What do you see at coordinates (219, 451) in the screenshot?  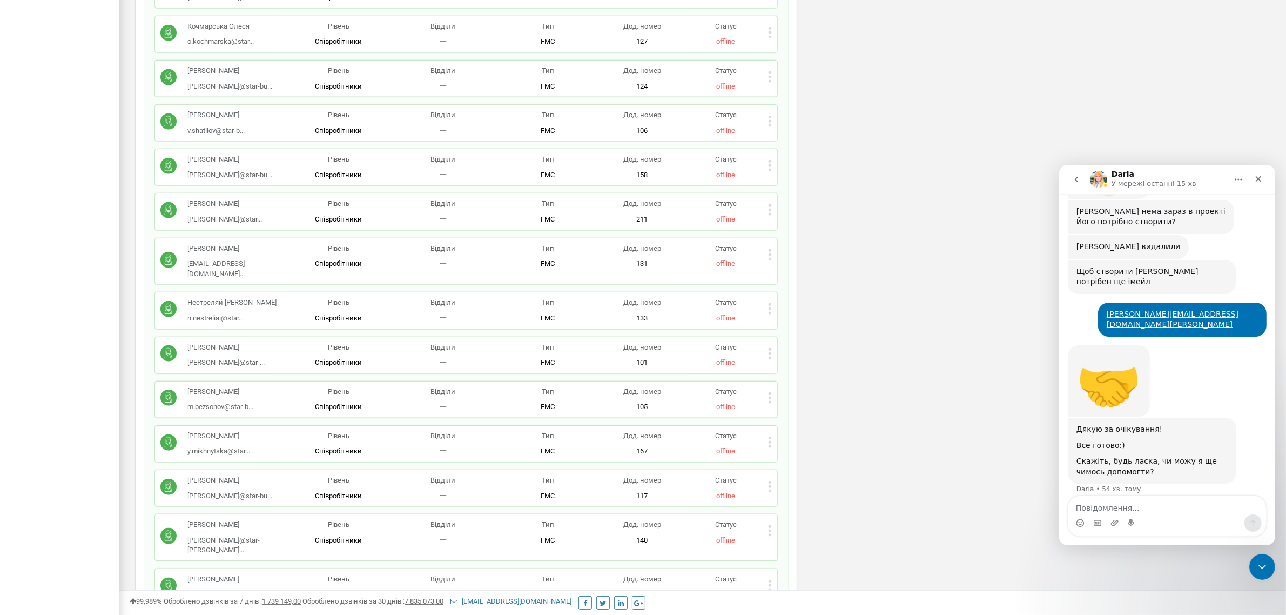 I see `span: y.mikhnytska@star...` at bounding box center [219, 451].